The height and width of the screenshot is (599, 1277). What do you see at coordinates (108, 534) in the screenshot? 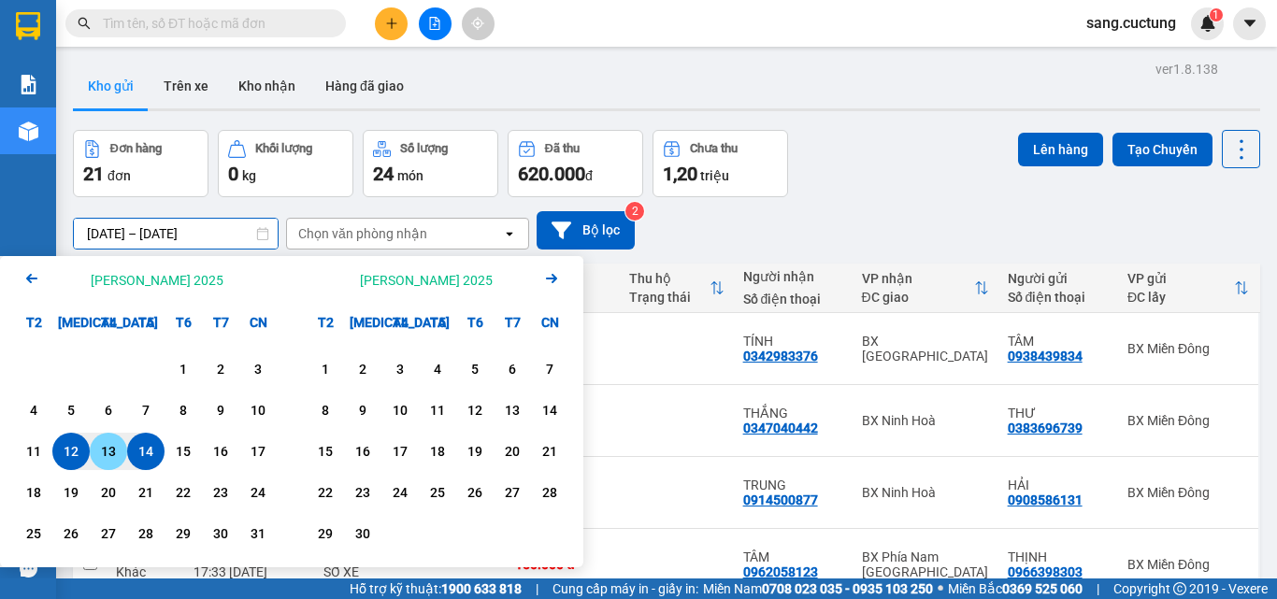
I see `div: Choose Thứ Tư, tháng 08 27 2025. It's available.` at bounding box center [108, 534].